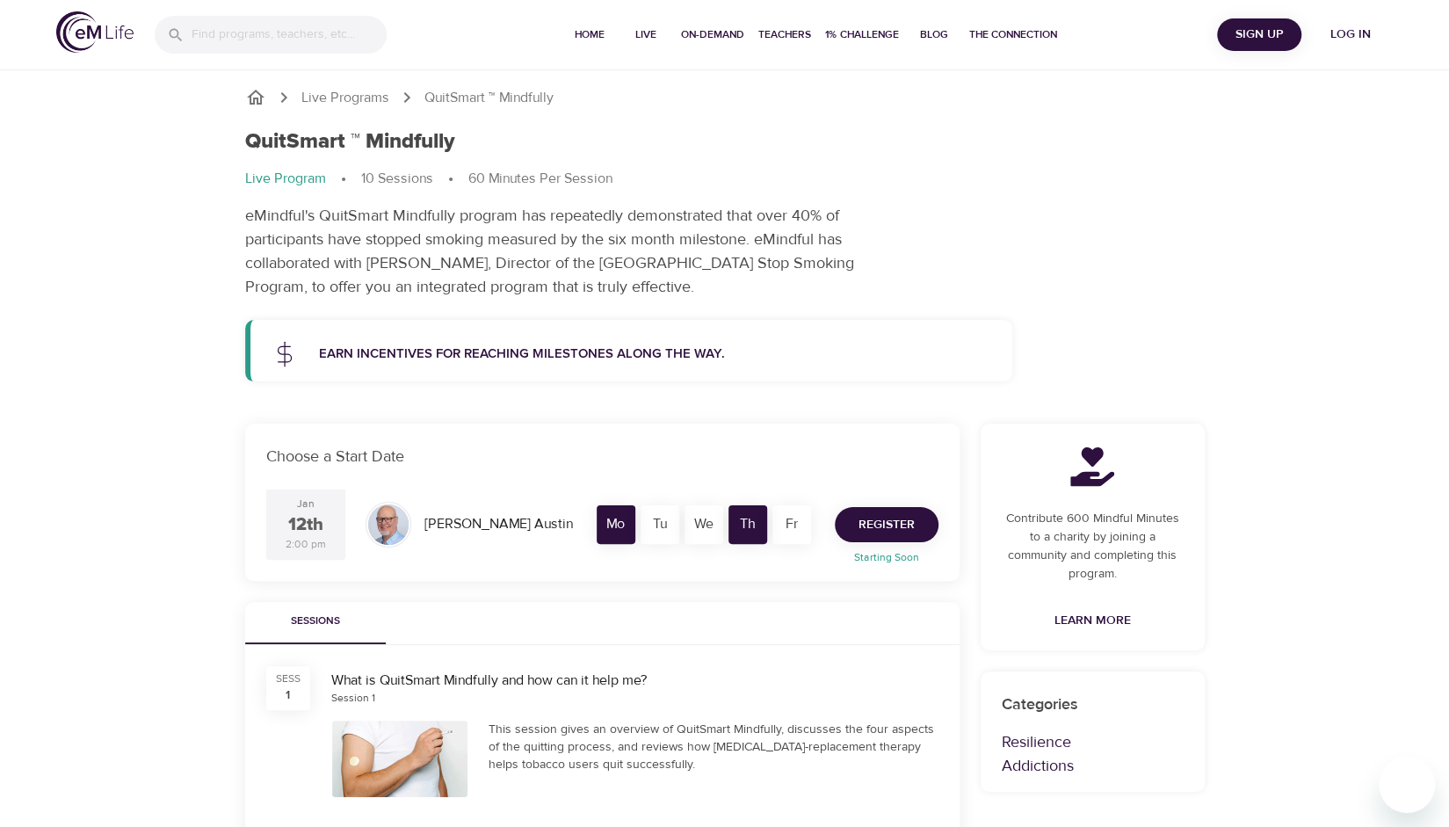 The height and width of the screenshot is (827, 1449). I want to click on p: Addictions, so click(1093, 766).